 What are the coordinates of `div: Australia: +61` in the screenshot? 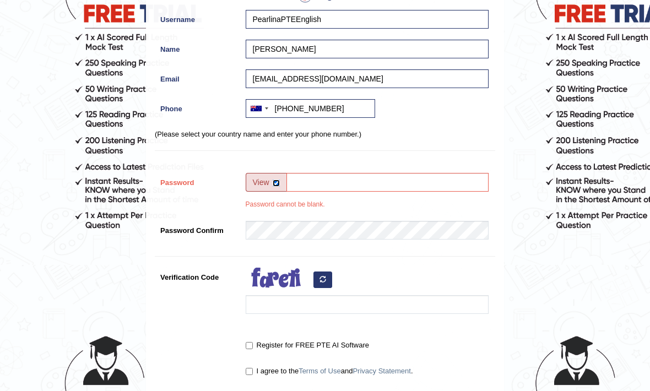 It's located at (259, 108).